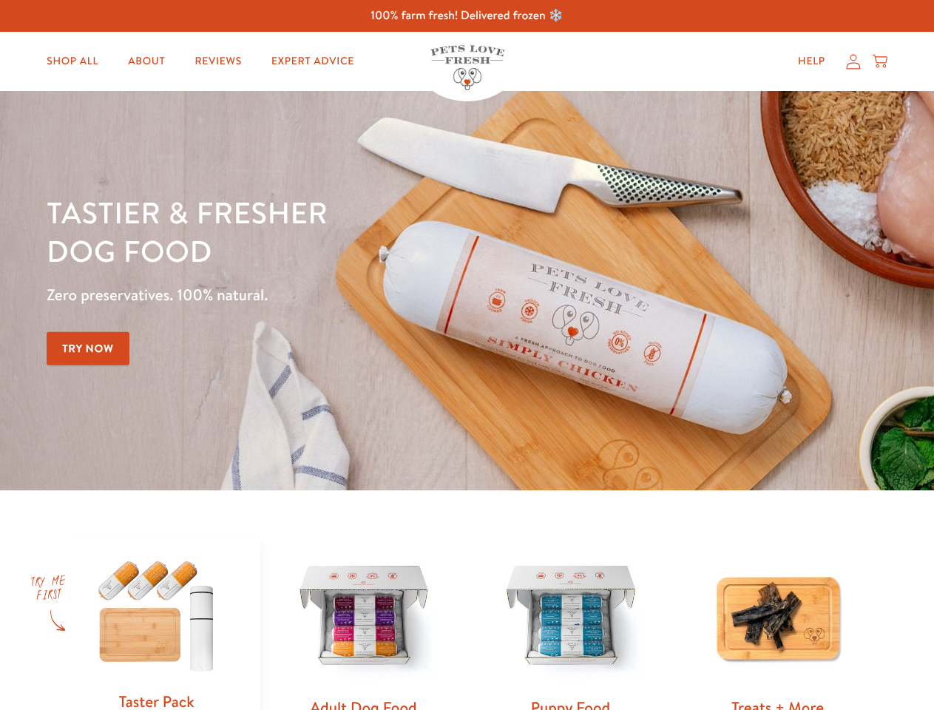  Describe the element at coordinates (467, 67) in the screenshot. I see `img: Pets Love Fresh` at that location.